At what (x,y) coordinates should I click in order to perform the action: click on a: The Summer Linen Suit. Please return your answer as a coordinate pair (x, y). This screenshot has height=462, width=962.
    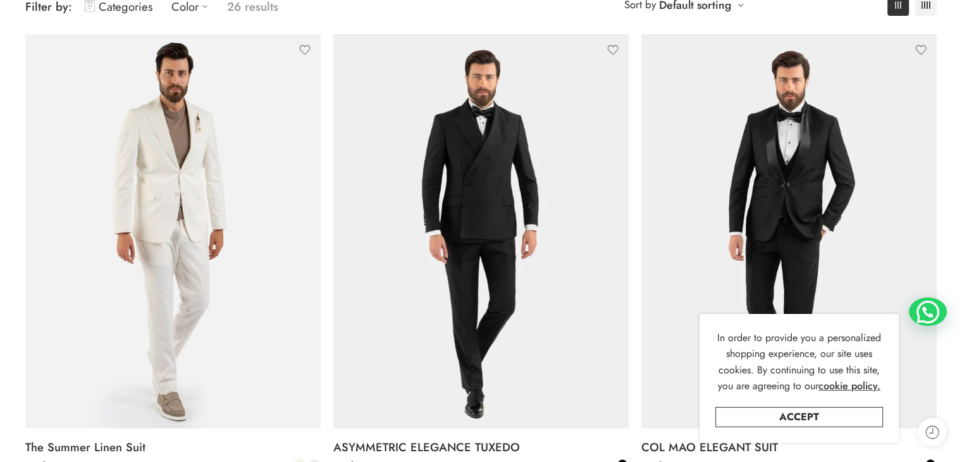
    Looking at the image, I should click on (173, 447).